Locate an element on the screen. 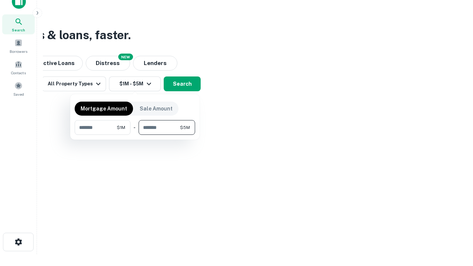 This screenshot has width=473, height=266. p: Sale Amount is located at coordinates (156, 109).